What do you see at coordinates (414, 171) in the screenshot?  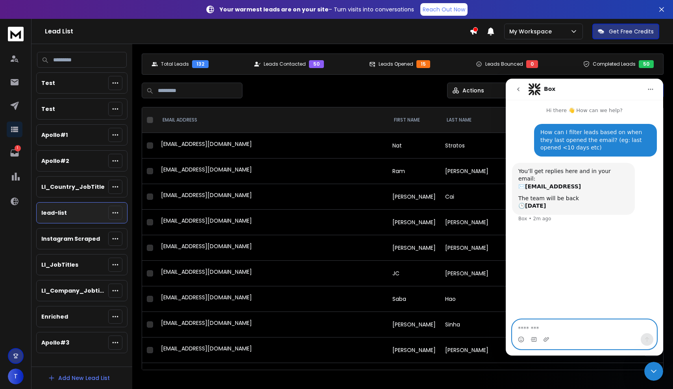 I see `td: Ram` at bounding box center [414, 171].